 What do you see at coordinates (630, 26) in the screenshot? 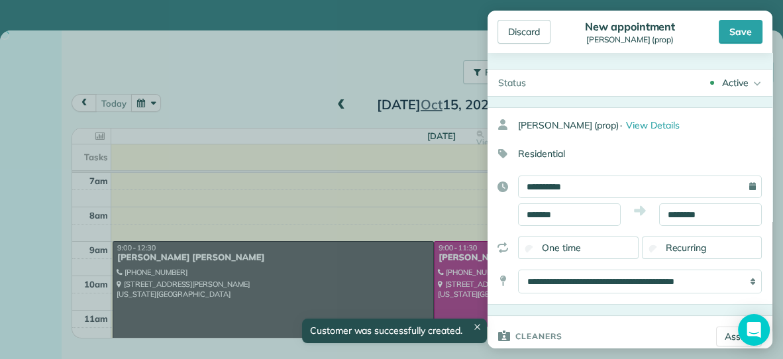
I see `div: New appointment` at bounding box center [630, 26].